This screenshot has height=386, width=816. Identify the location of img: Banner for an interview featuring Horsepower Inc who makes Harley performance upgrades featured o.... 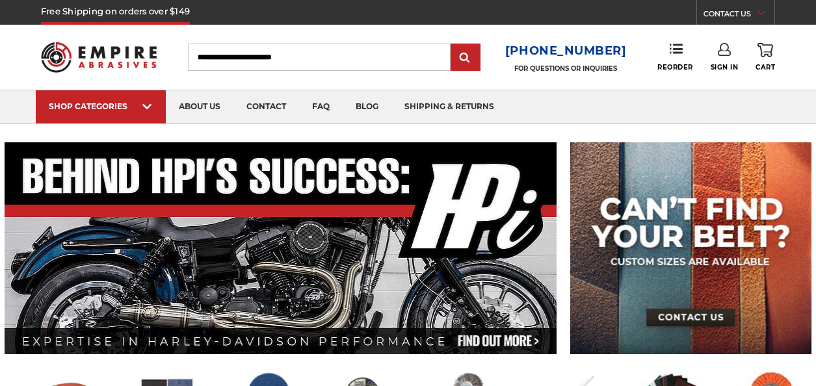
(280, 248).